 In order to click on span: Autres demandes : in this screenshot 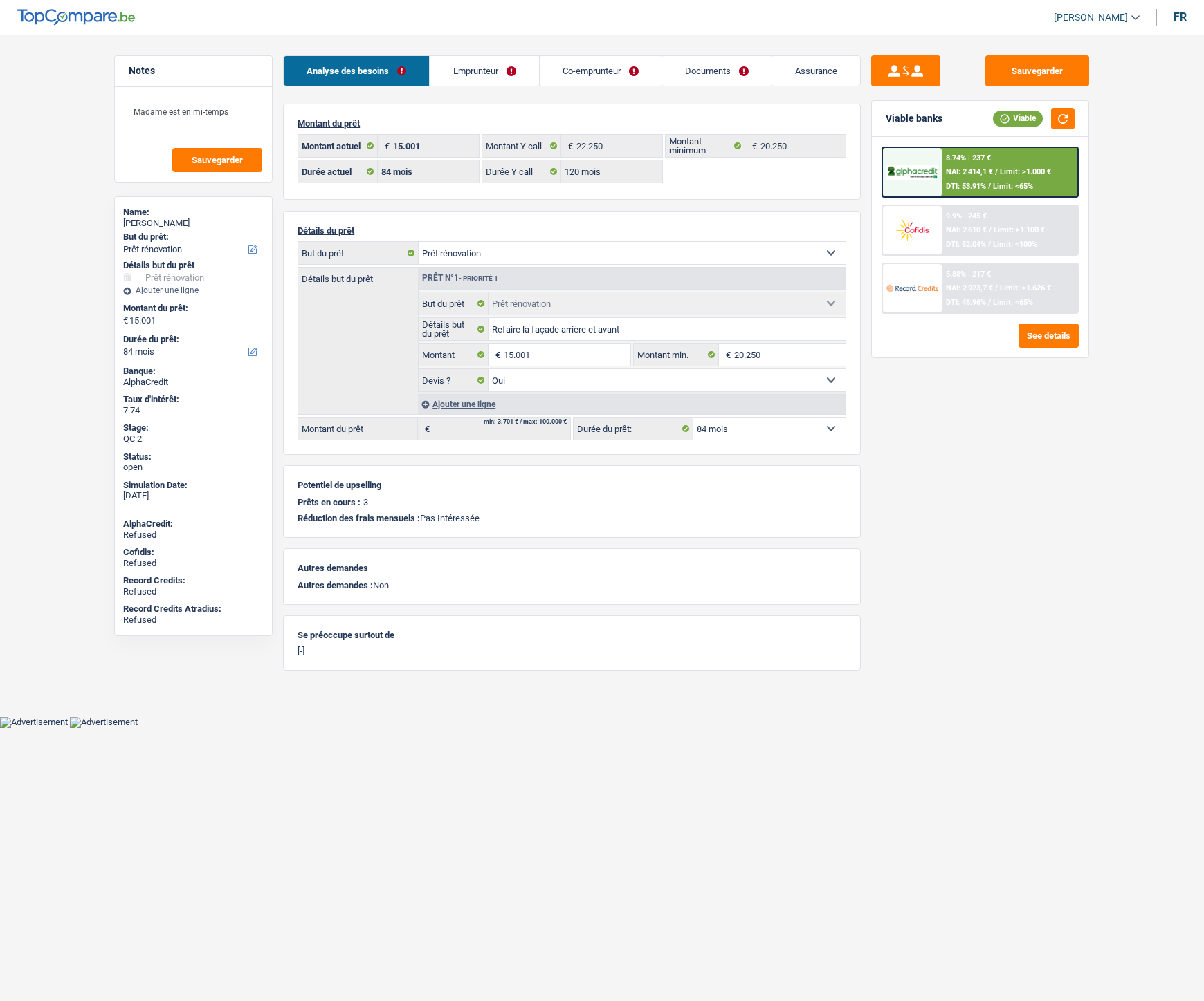, I will do `click(335, 585)`.